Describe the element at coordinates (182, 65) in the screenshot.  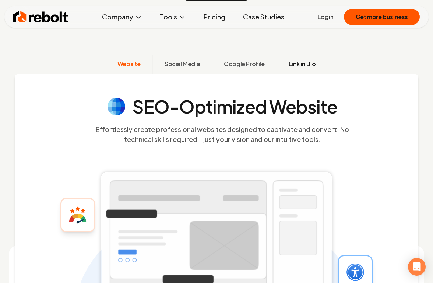
I see `button: Social Media` at that location.